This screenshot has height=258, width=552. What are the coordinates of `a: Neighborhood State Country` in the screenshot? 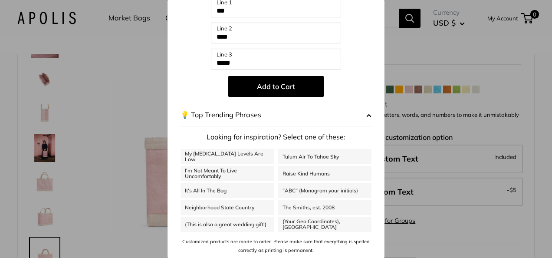 It's located at (227, 207).